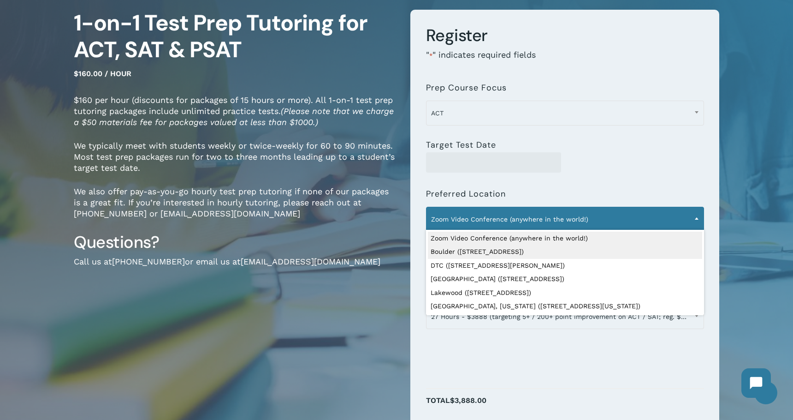 This screenshot has height=420, width=793. I want to click on p: Call us at or email us at, so click(235, 267).